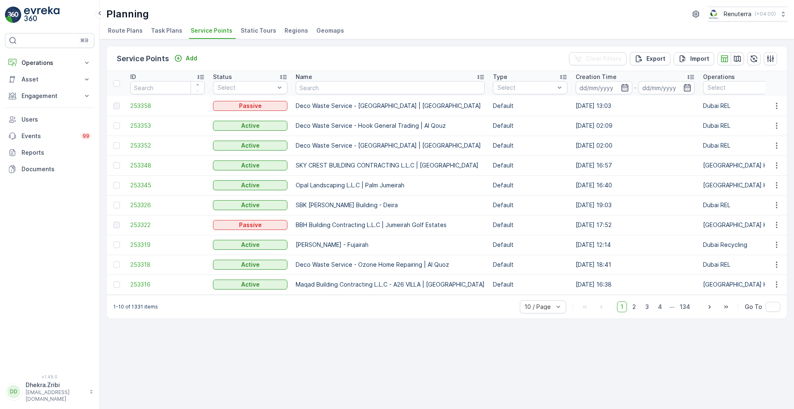  What do you see at coordinates (168, 285) in the screenshot?
I see `a: 253316` at bounding box center [168, 285].